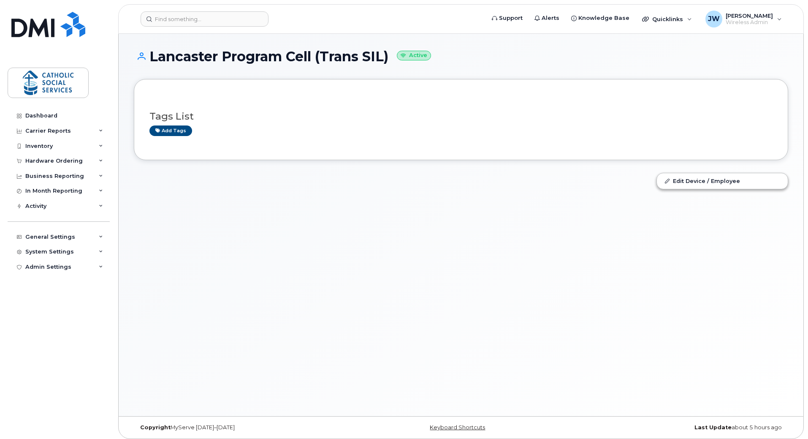 This screenshot has height=439, width=808. What do you see at coordinates (679, 427) in the screenshot?
I see `div: about 5 hours ago` at bounding box center [679, 427].